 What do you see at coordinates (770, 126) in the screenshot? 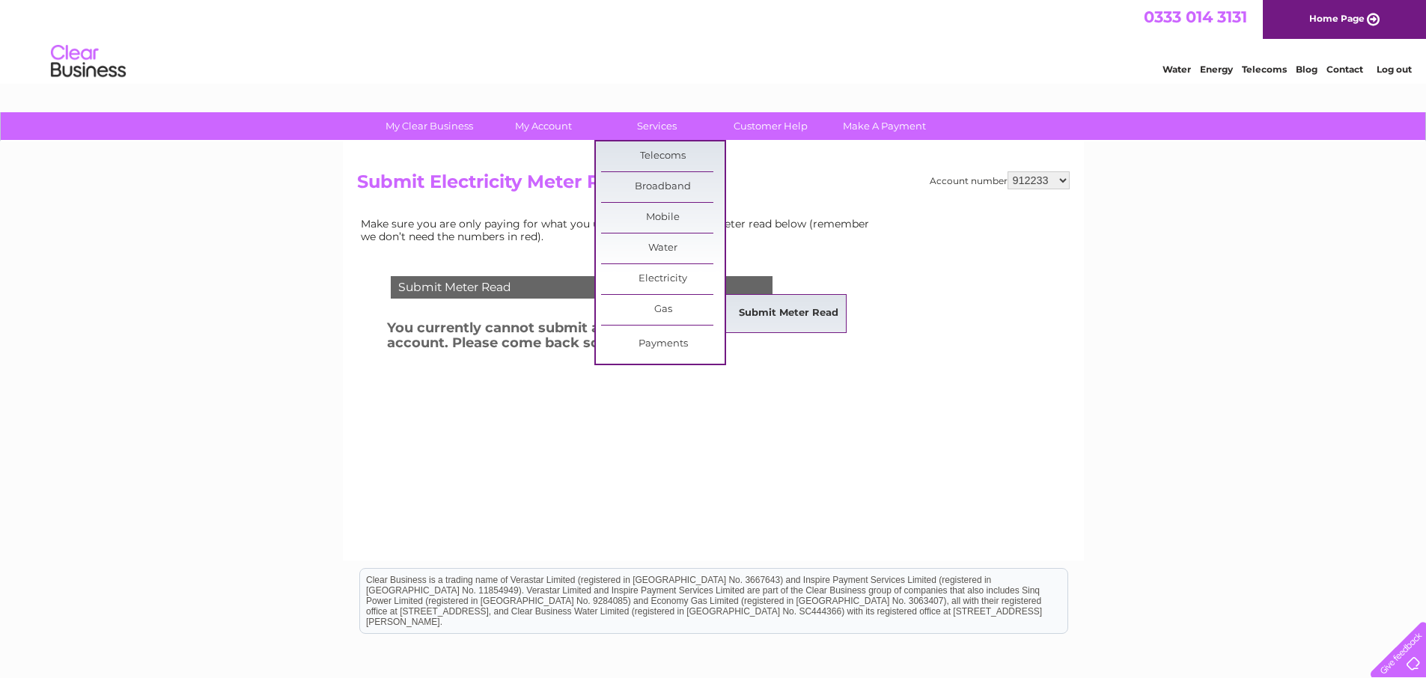
I see `a: Customer Help` at bounding box center [770, 126].